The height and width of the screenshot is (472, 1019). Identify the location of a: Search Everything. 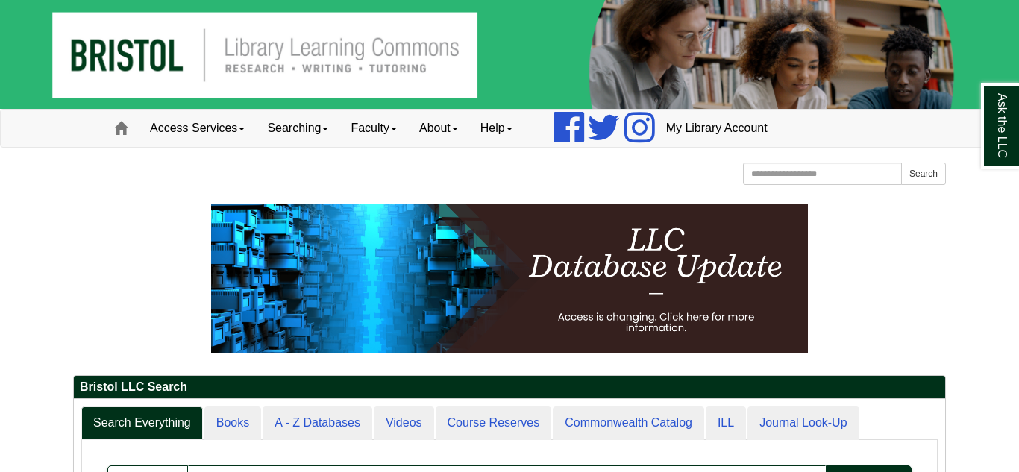
(142, 423).